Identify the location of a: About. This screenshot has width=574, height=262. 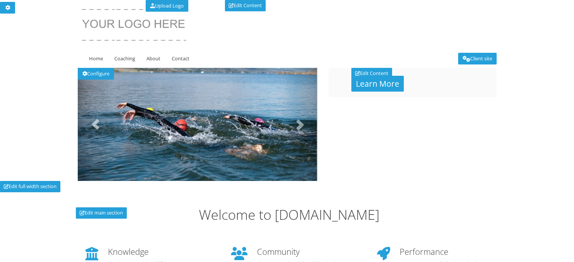
(153, 58).